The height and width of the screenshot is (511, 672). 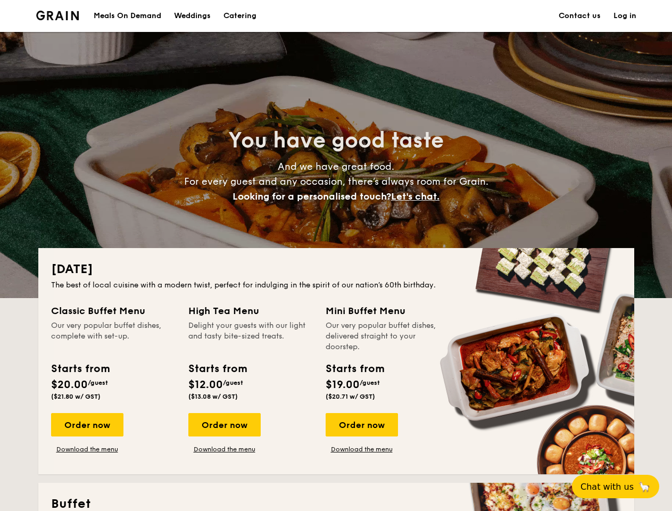 What do you see at coordinates (312, 196) in the screenshot?
I see `span: Looking for a personalised touch?` at bounding box center [312, 196].